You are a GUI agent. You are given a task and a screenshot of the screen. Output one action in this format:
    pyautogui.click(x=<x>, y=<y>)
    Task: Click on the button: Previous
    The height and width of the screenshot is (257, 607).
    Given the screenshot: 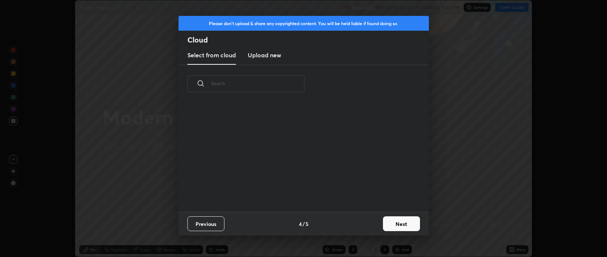 What is the action you would take?
    pyautogui.click(x=206, y=224)
    